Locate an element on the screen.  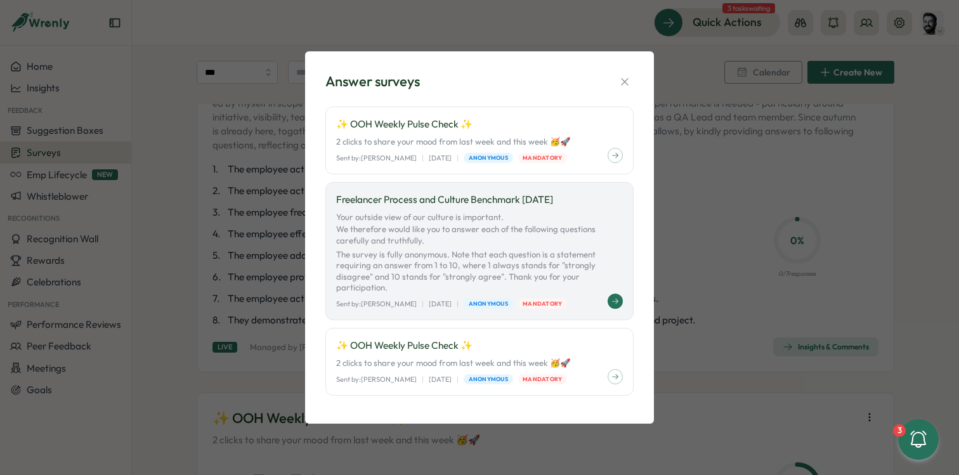
button: 3 is located at coordinates (918, 439).